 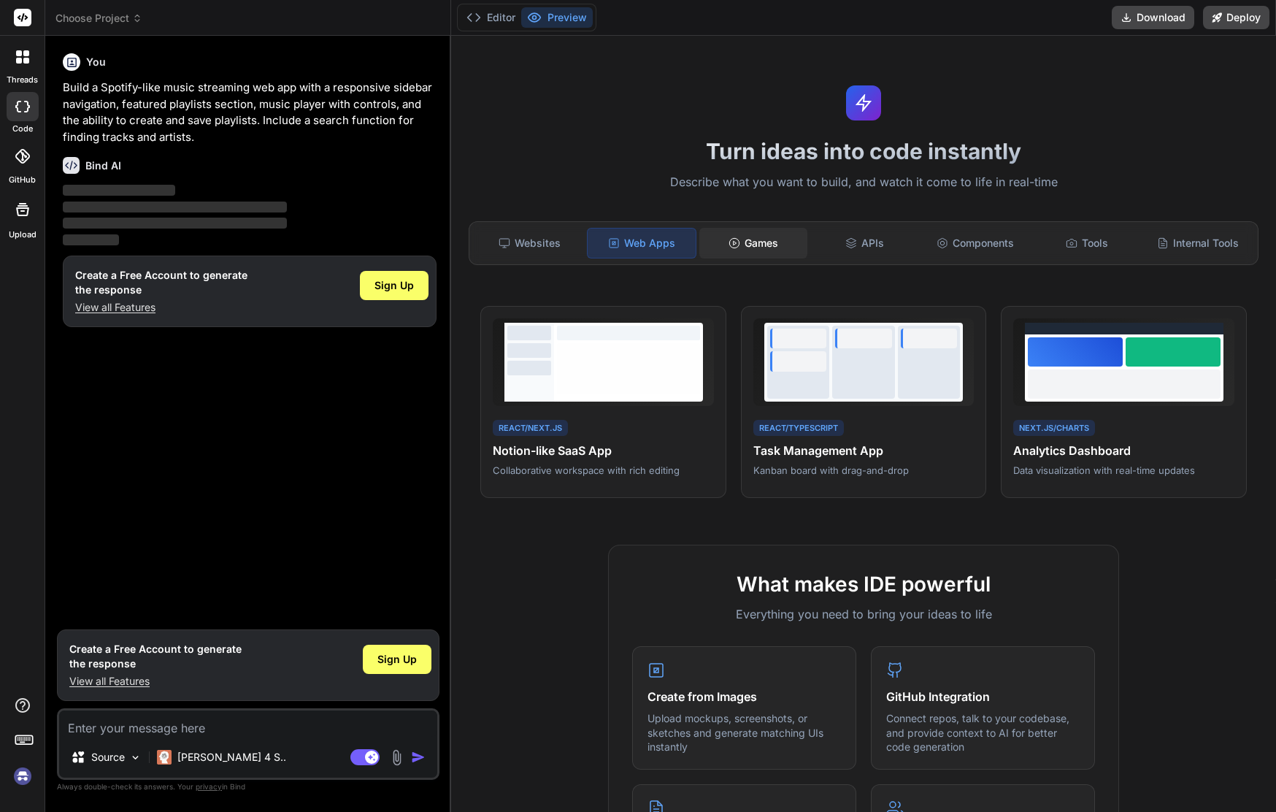 What do you see at coordinates (976, 243) in the screenshot?
I see `div: Components` at bounding box center [976, 243].